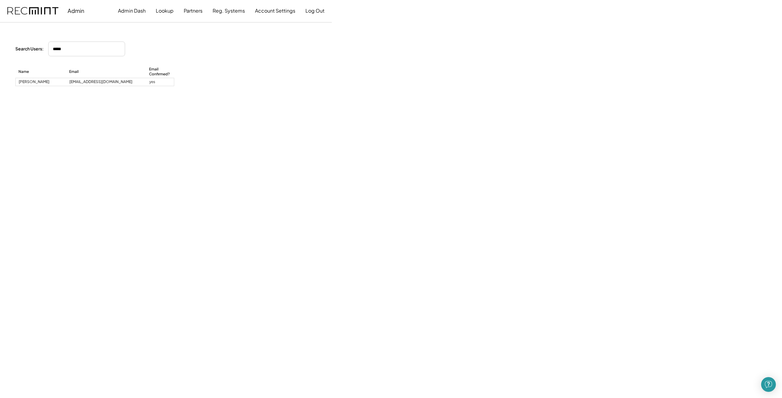  I want to click on div: Name, so click(41, 72).